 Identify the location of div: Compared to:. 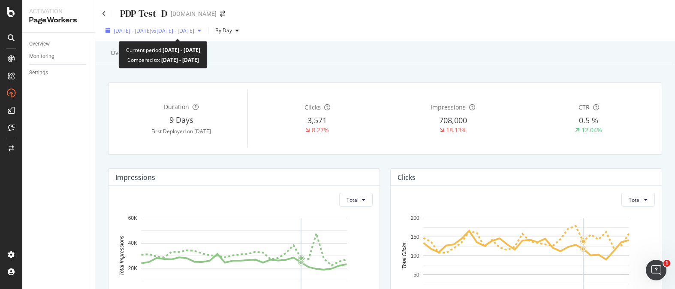
(163, 60).